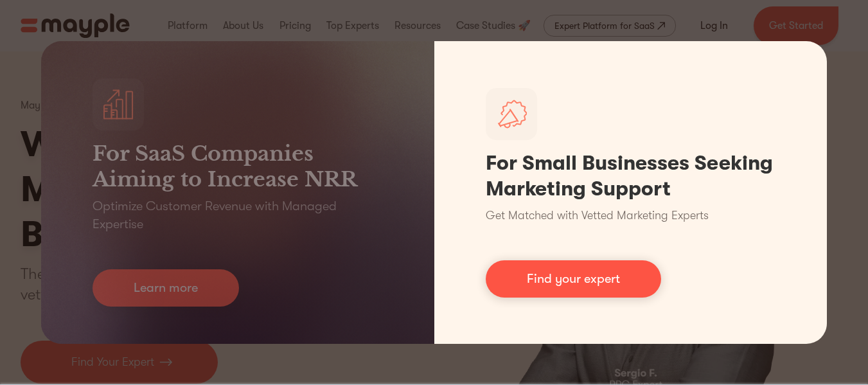  I want to click on a: Learn more, so click(166, 288).